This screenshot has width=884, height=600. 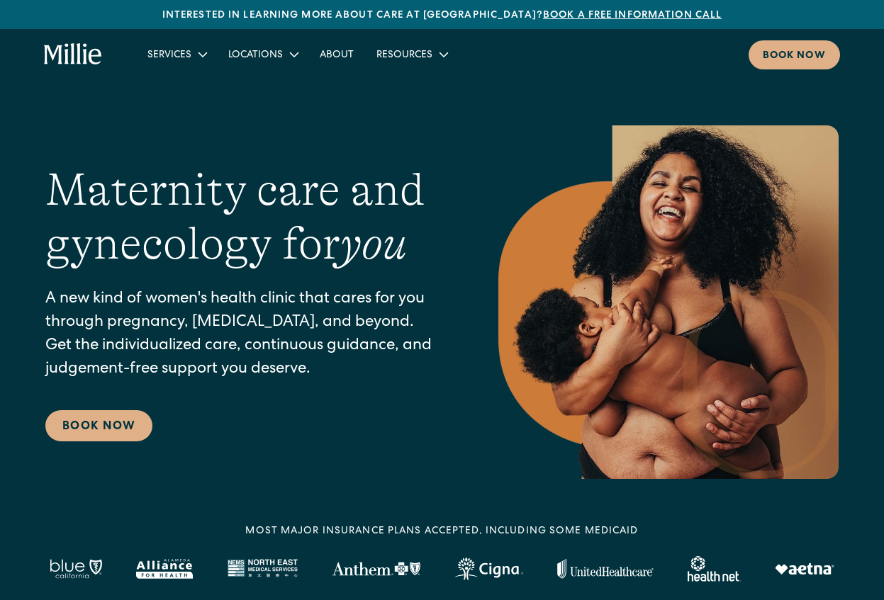 What do you see at coordinates (442, 532) in the screenshot?
I see `div: MOST MAJOR INSURANCE PLANS ACCEPTED, INCLUDING some MEDICAID` at bounding box center [442, 532].